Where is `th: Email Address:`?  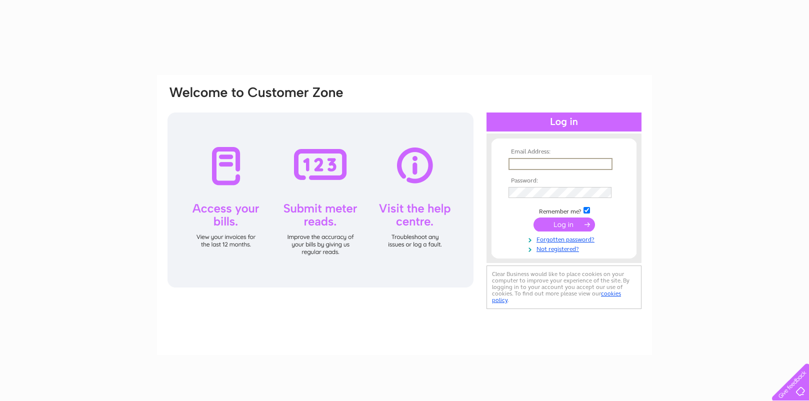 th: Email Address: is located at coordinates (564, 152).